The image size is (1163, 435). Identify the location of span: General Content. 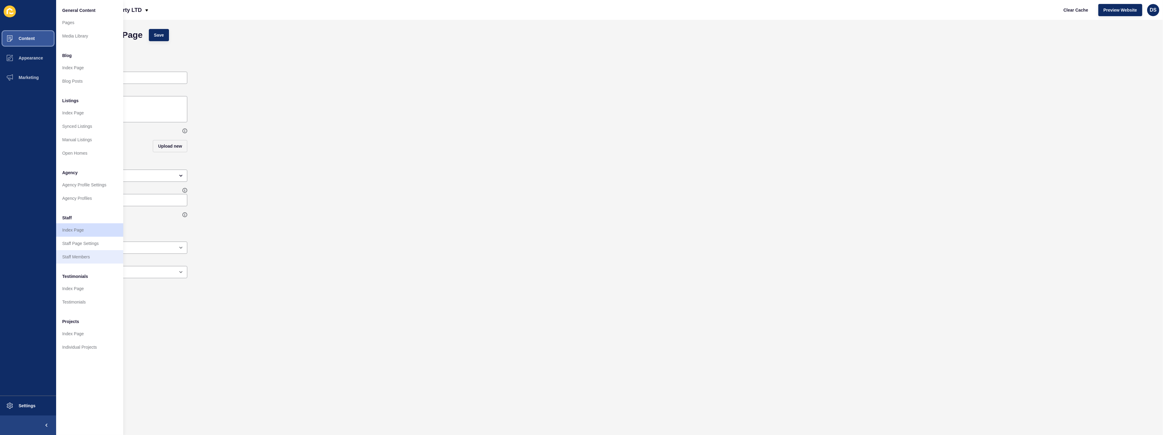
(79, 10).